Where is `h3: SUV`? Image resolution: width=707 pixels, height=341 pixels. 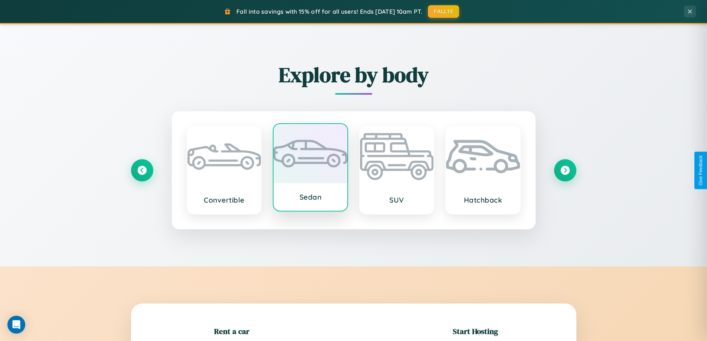
h3: SUV is located at coordinates (397, 200).